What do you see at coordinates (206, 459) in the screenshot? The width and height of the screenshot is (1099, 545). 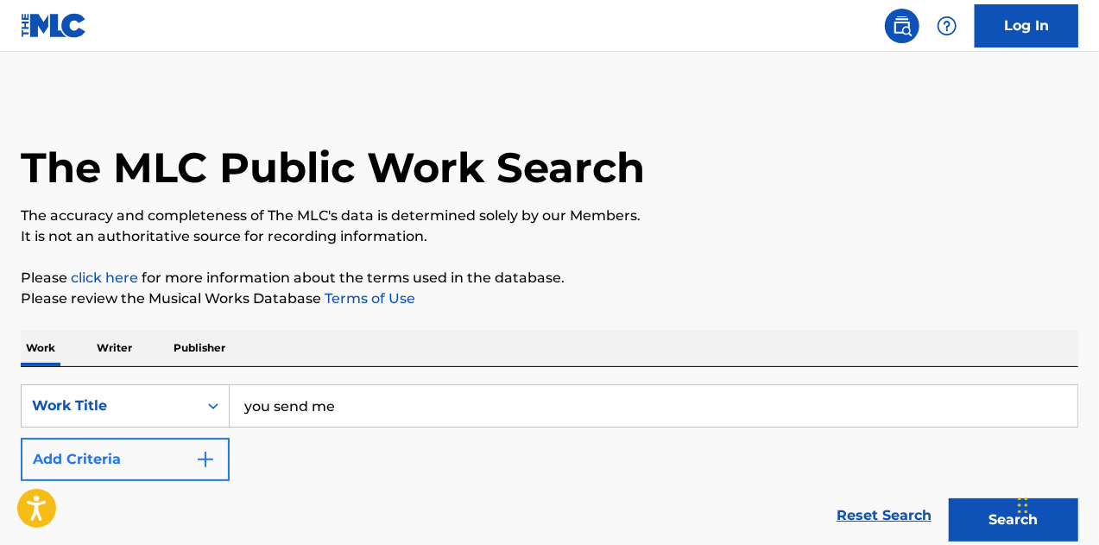 I see `img: 9d2ae6d4665cec9f34b9.svg` at bounding box center [206, 459].